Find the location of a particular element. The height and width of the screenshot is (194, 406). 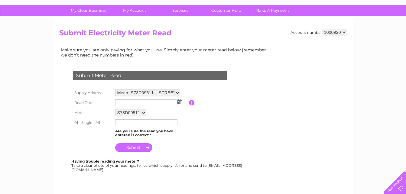

a: Log out is located at coordinates (393, 28).